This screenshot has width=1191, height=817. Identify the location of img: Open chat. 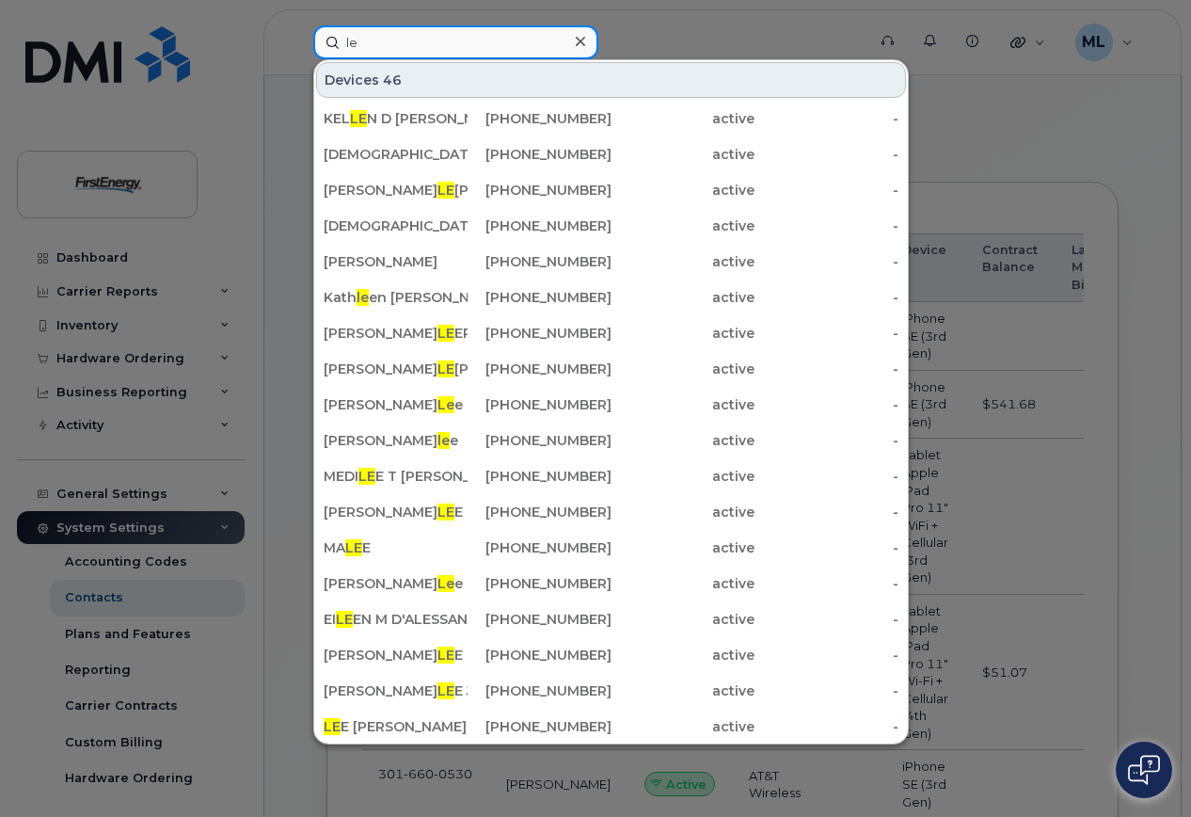
(1144, 769).